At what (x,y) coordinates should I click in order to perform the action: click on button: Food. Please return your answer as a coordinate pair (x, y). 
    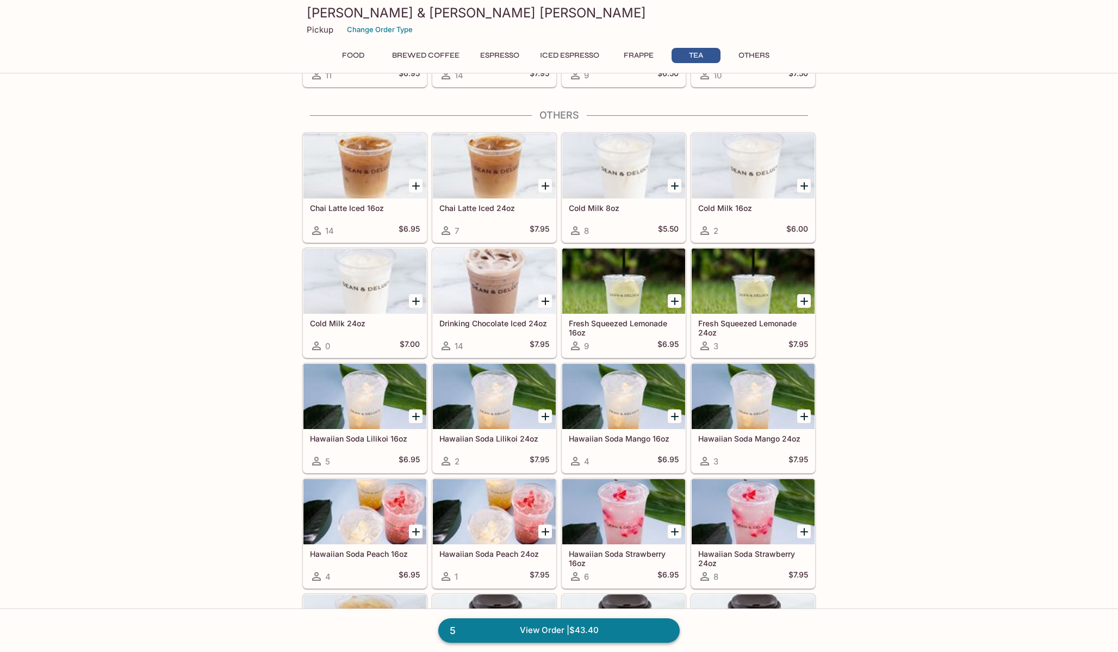
    Looking at the image, I should click on (353, 55).